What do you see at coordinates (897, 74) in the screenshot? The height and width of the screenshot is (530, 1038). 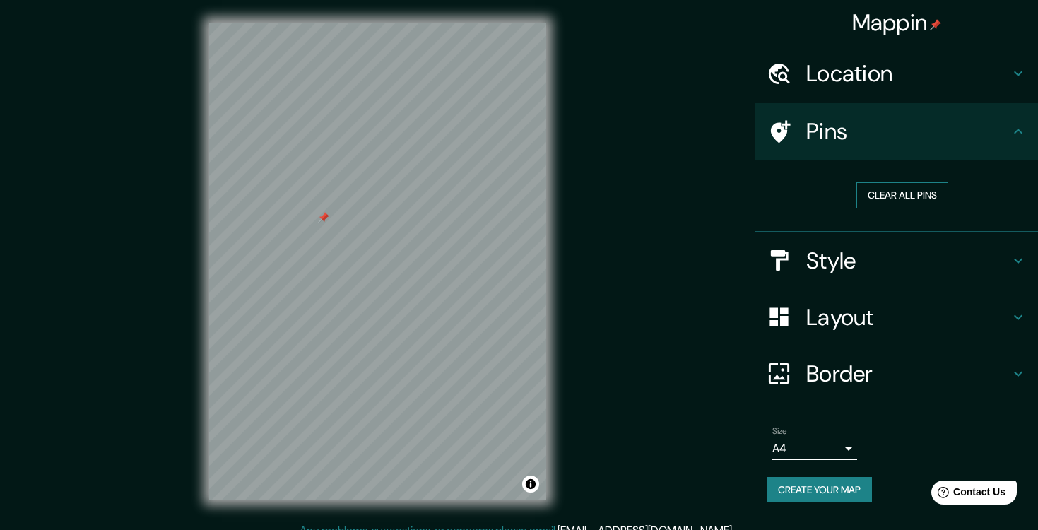 I see `div: Location` at bounding box center [897, 74].